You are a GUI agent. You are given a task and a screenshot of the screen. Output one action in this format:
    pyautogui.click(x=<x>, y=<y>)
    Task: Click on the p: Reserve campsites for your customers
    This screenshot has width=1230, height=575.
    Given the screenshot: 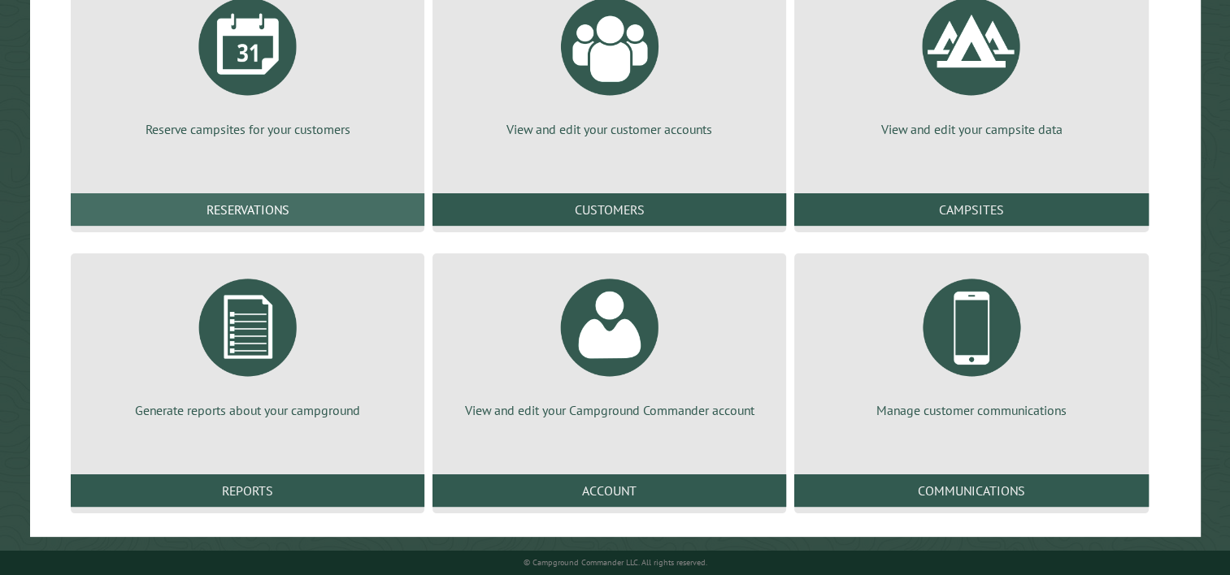 What is the action you would take?
    pyautogui.click(x=247, y=129)
    